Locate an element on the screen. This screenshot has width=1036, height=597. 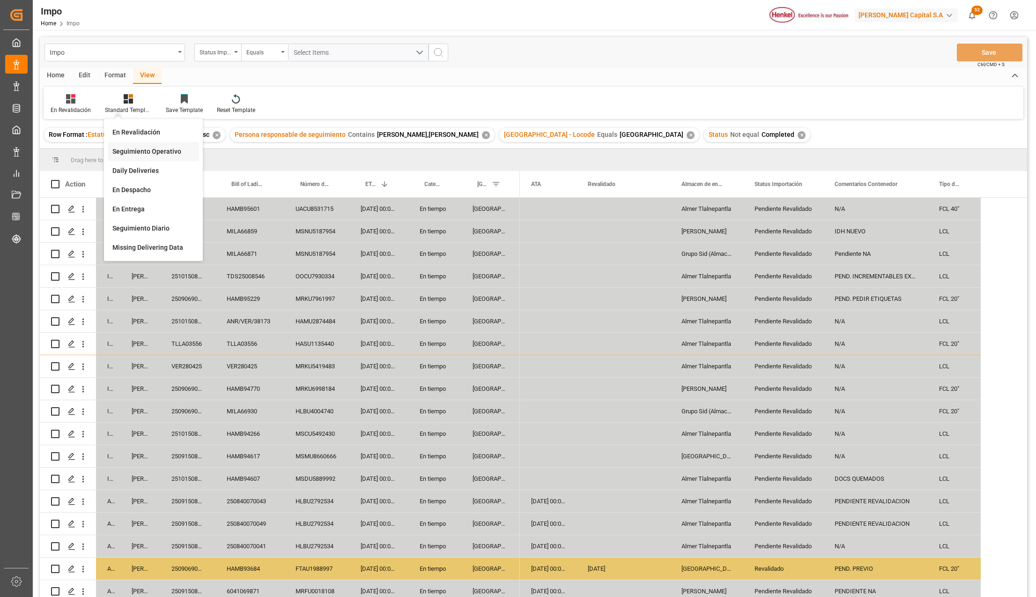
div: HLBU2792534 is located at coordinates (317, 501).